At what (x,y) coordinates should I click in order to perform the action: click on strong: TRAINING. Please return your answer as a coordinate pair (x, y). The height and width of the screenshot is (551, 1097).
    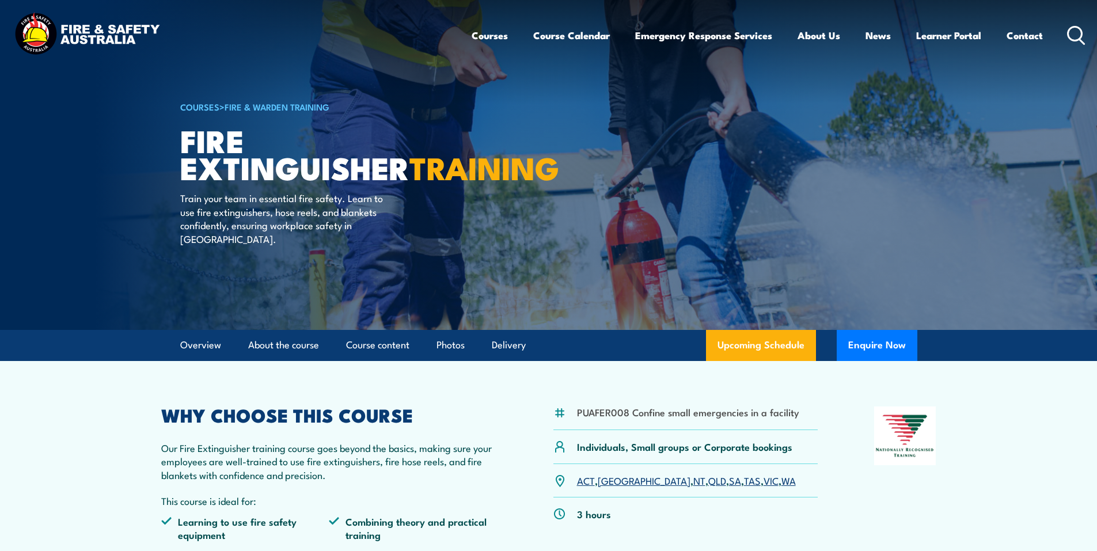
    Looking at the image, I should click on (484, 166).